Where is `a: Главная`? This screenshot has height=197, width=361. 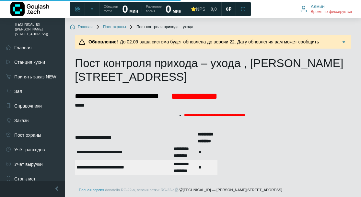
a: Главная is located at coordinates (81, 27).